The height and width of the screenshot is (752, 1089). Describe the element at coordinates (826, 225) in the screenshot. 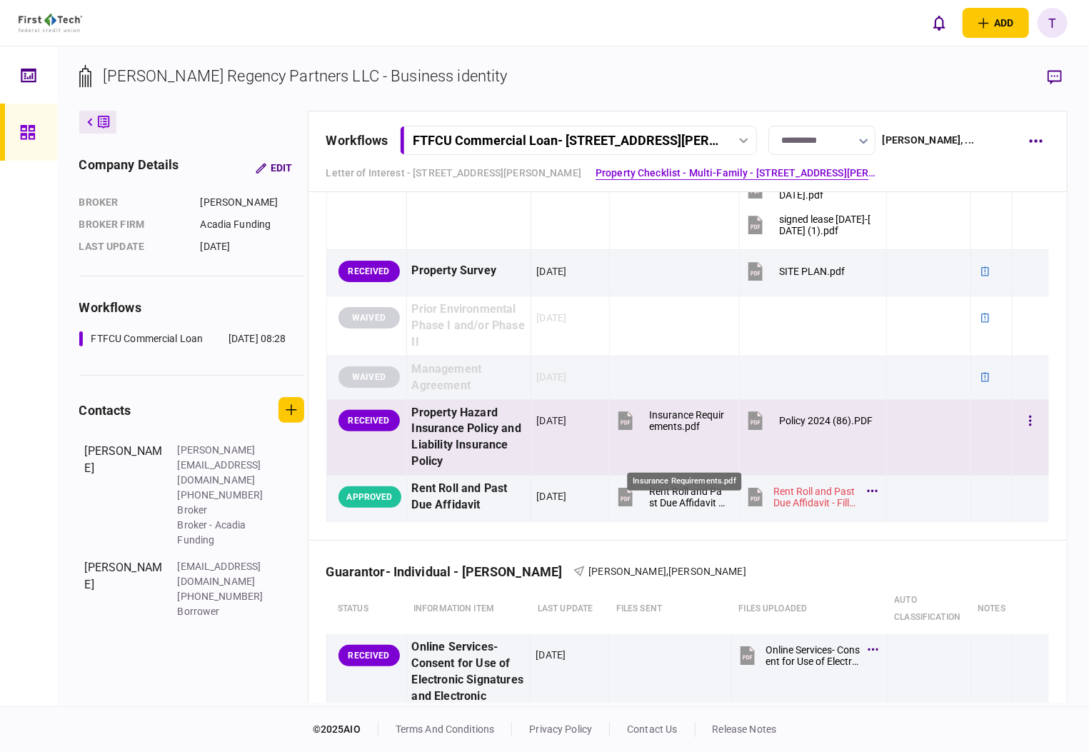

I see `div: signed lease 2025-2026 (1).pdf` at that location.